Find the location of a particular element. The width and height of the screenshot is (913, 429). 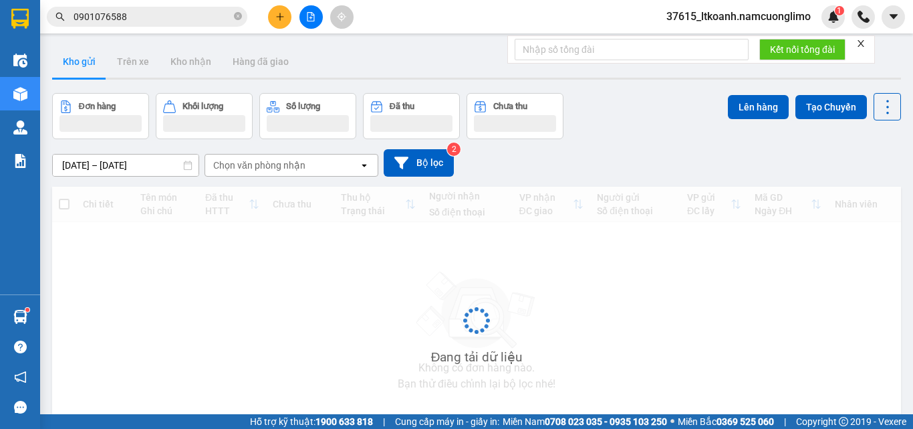

img: icon-new-feature is located at coordinates (834, 17).